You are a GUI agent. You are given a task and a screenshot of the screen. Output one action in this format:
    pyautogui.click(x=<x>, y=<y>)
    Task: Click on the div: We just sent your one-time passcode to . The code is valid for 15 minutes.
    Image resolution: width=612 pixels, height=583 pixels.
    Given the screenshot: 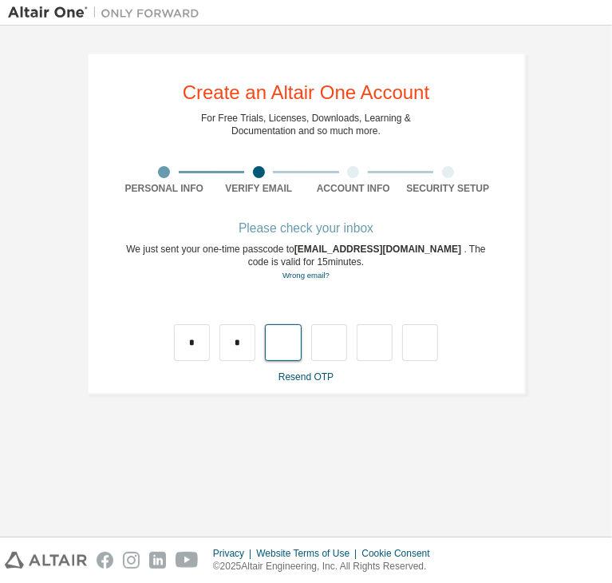 What is the action you would take?
    pyautogui.click(x=307, y=262)
    